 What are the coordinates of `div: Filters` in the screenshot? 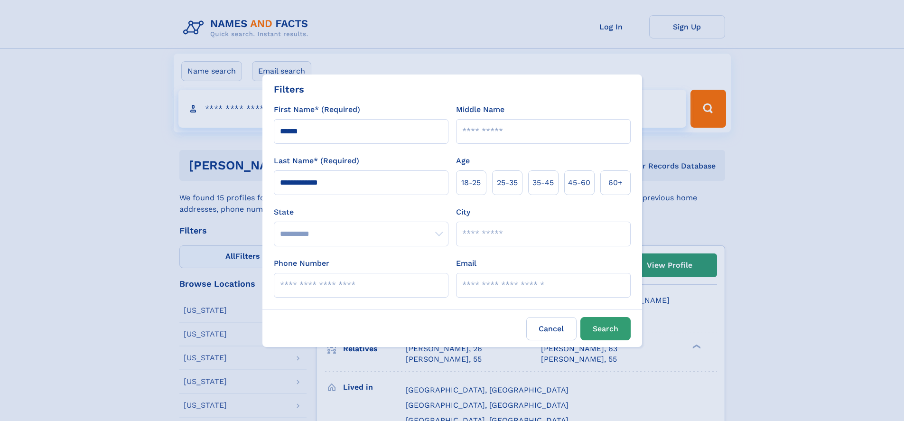 It's located at (289, 89).